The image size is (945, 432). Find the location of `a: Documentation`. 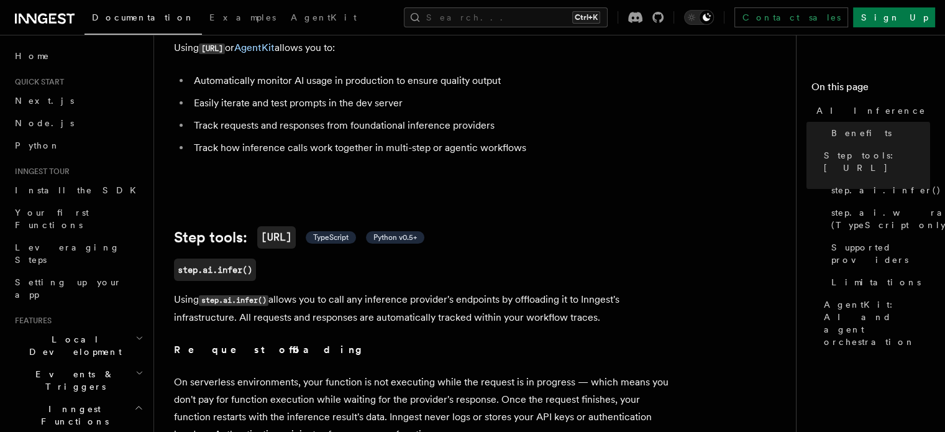

a: Documentation is located at coordinates (143, 19).